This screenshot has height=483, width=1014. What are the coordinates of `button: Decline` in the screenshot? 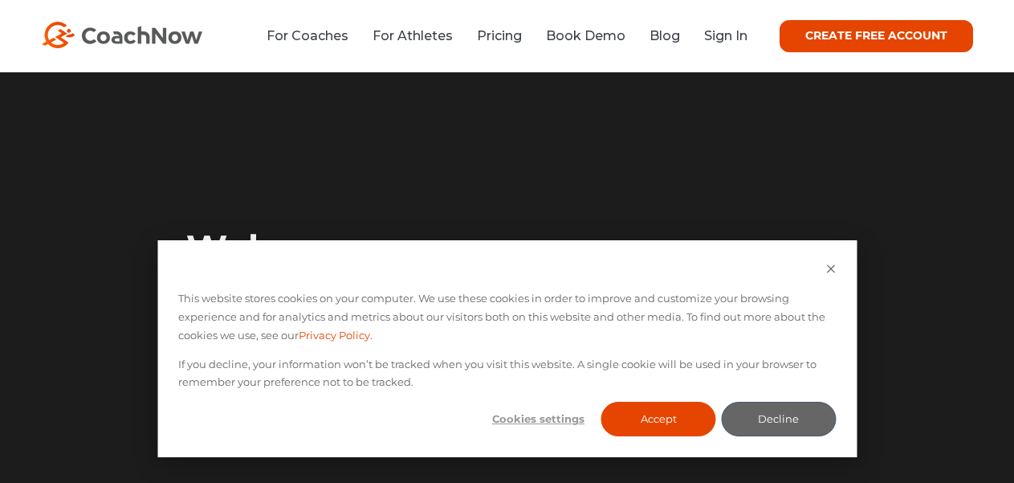 It's located at (778, 418).